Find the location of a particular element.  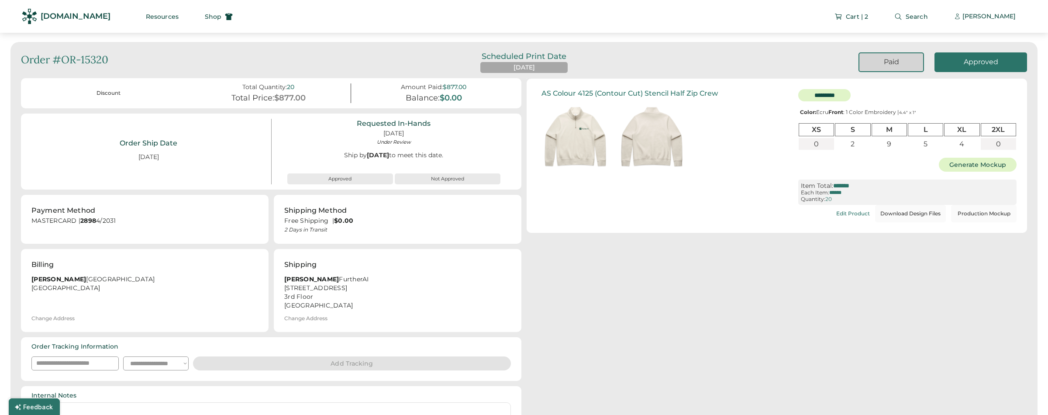

div: Order Ship Date is located at coordinates (148, 143).